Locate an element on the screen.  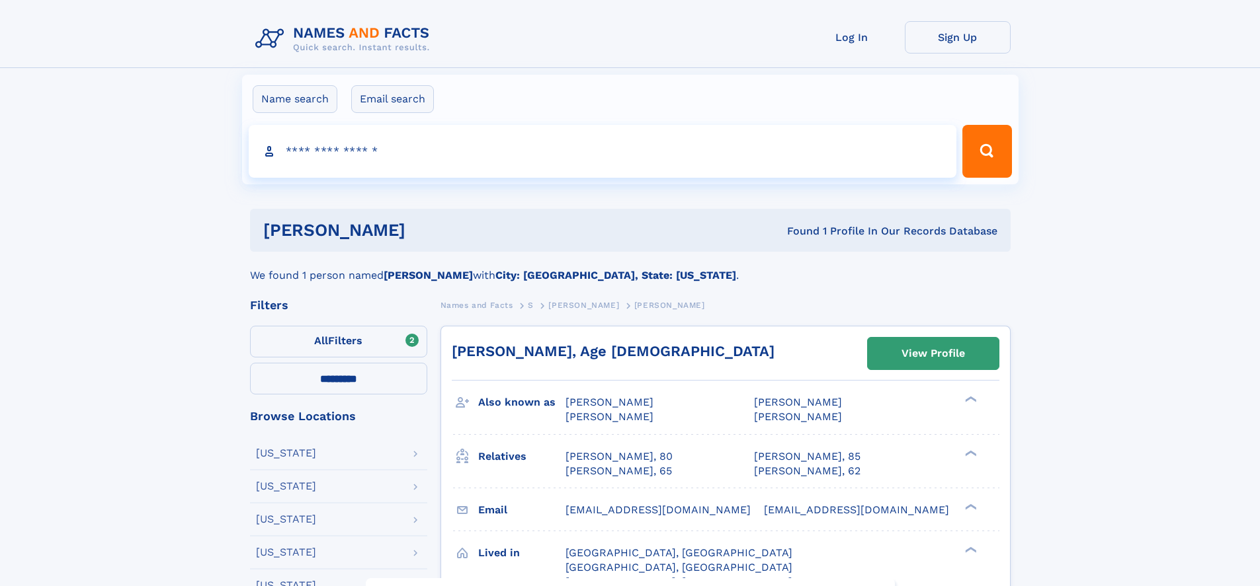
h3: Relatives is located at coordinates (522, 457).